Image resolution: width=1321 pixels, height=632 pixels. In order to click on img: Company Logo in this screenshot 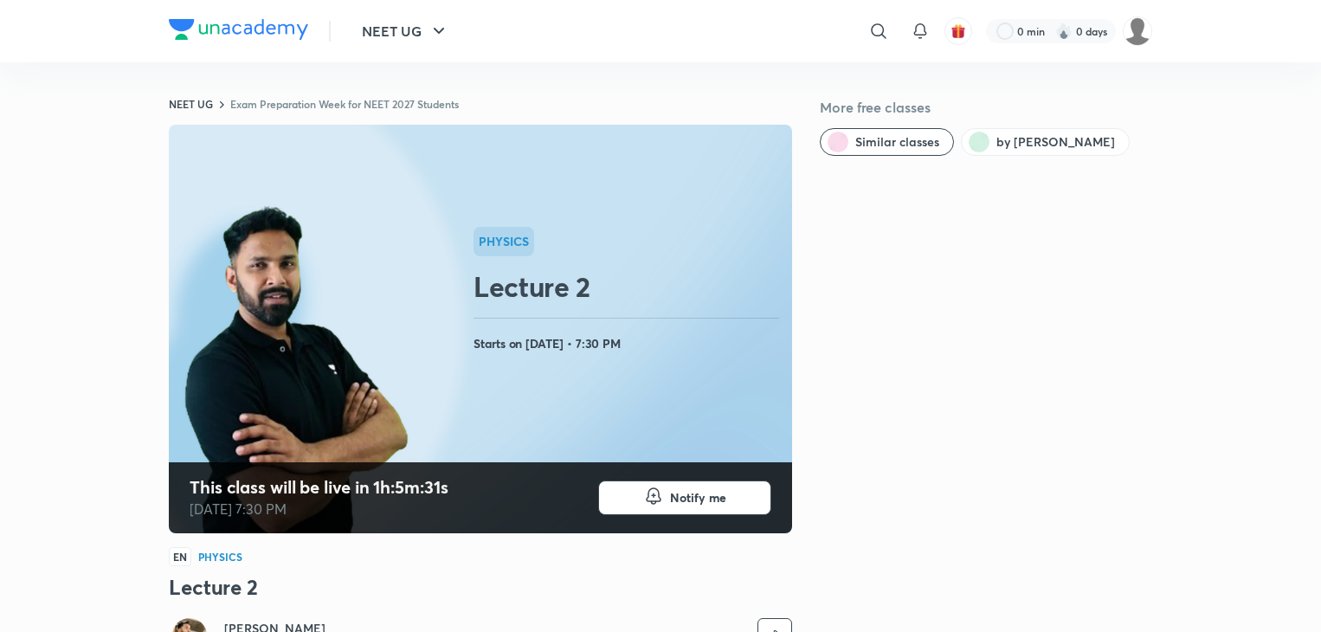, I will do `click(238, 29)`.